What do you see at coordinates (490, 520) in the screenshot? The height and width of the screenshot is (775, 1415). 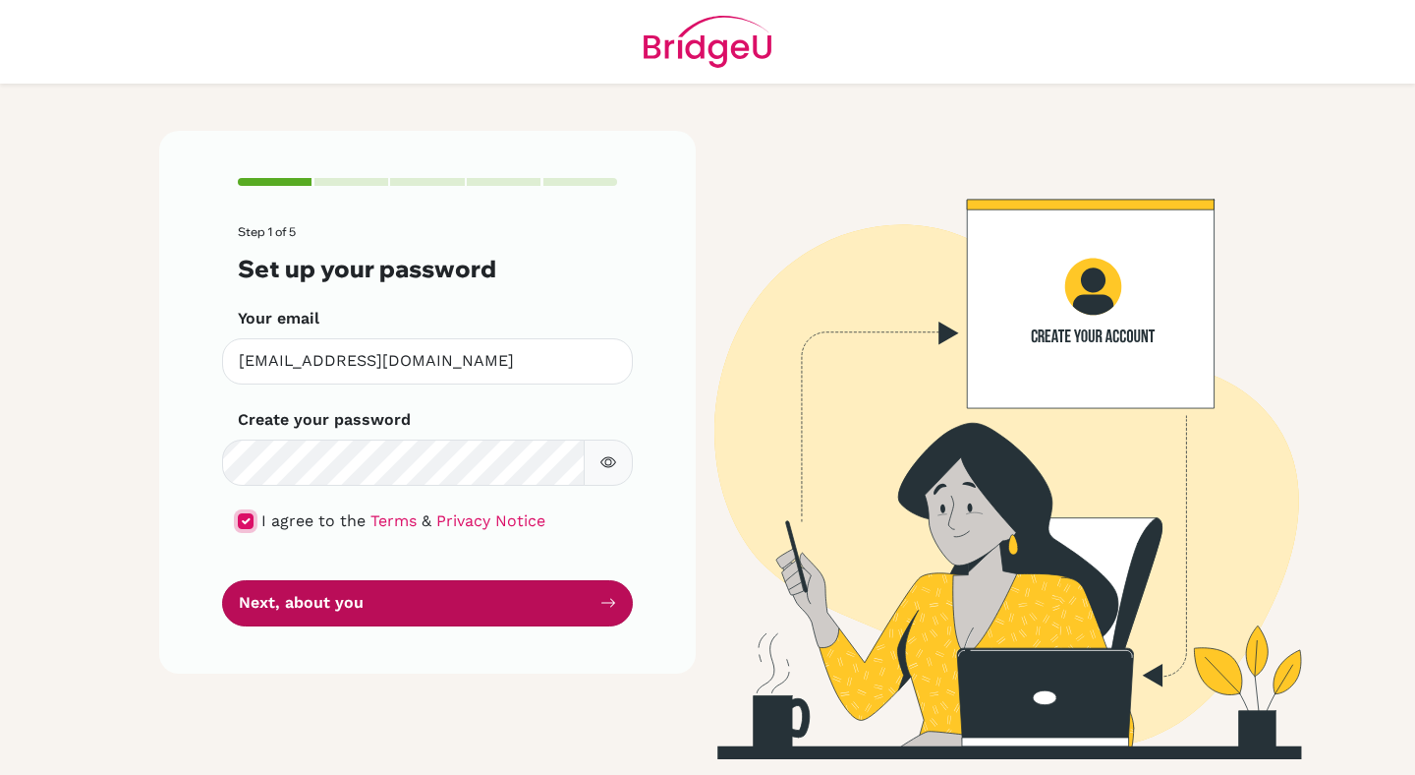 I see `a: Privacy Notice` at bounding box center [490, 520].